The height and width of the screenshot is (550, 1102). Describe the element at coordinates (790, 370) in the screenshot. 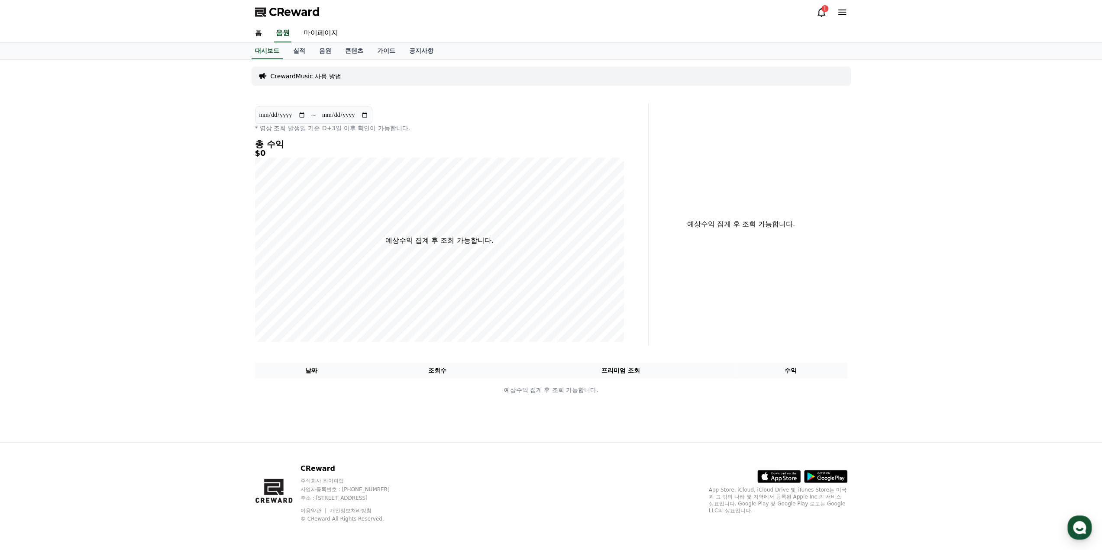

I see `th: 수익` at that location.